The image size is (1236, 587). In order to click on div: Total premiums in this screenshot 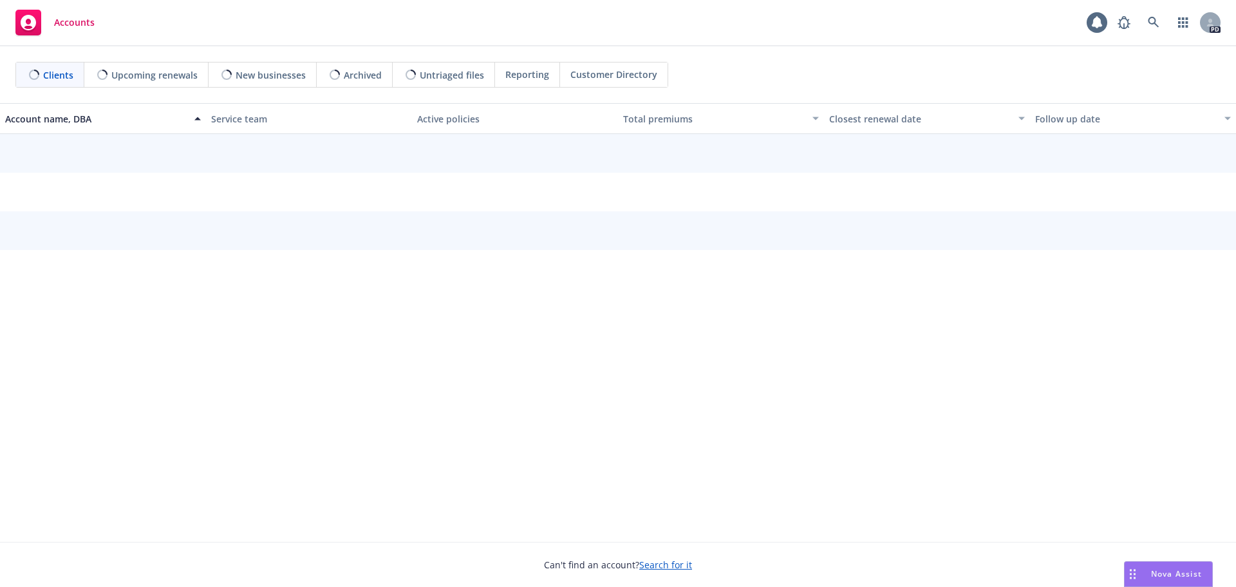, I will do `click(714, 118)`.